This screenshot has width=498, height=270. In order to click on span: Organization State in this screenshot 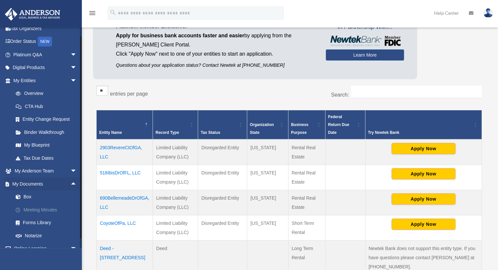, I will do `click(262, 129)`.